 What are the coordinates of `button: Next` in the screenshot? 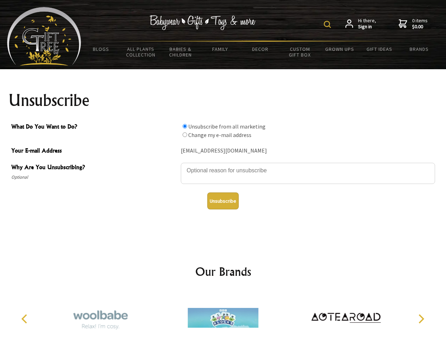 It's located at (421, 319).